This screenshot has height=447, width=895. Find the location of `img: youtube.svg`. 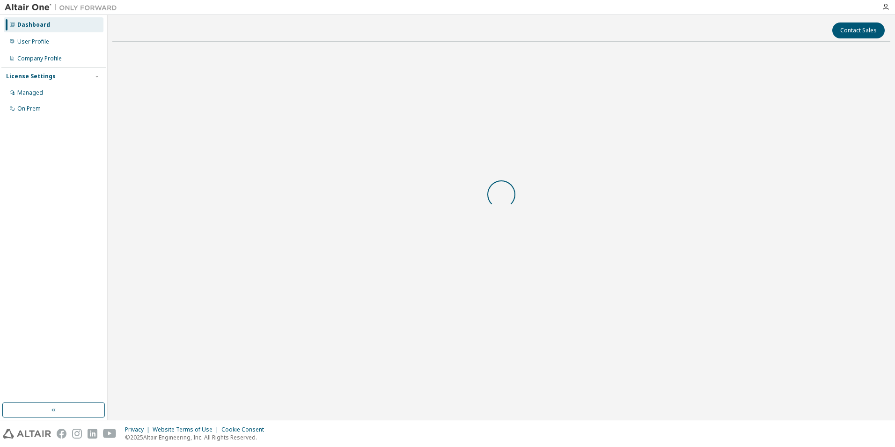

img: youtube.svg is located at coordinates (110, 433).